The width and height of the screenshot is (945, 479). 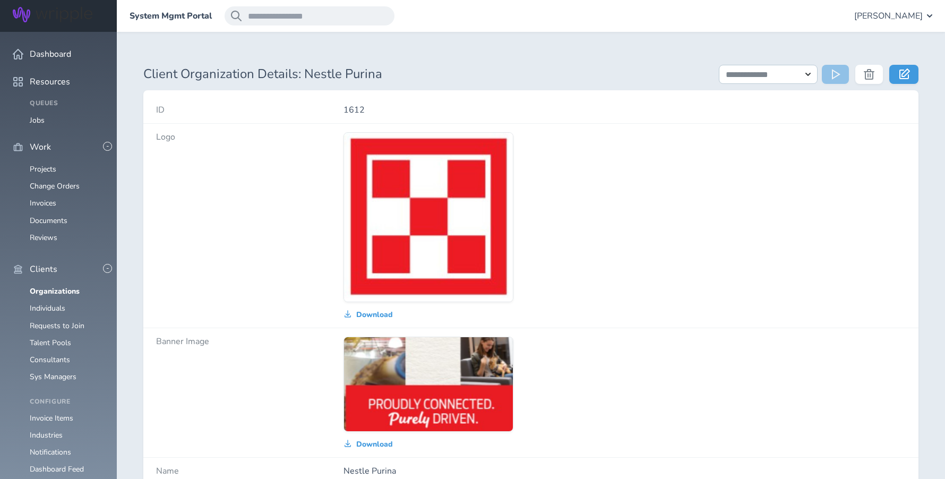 I want to click on a: Change Orders, so click(x=55, y=186).